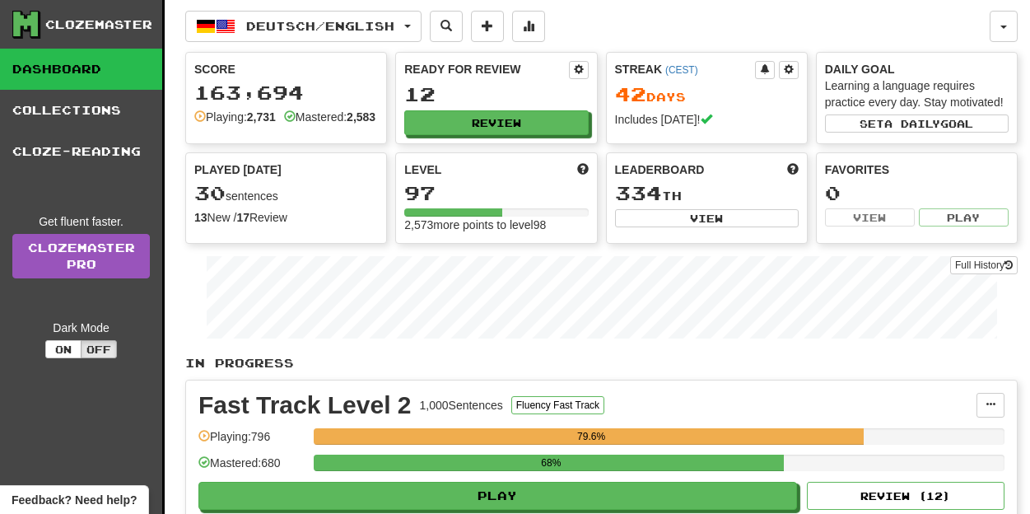  I want to click on div: 97, so click(496, 193).